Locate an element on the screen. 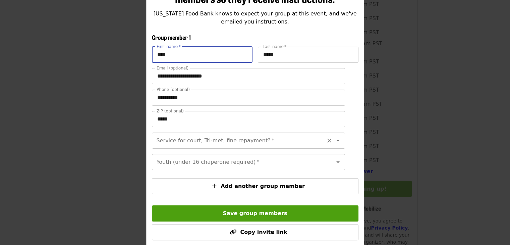 The width and height of the screenshot is (510, 245). i: plus icon is located at coordinates (214, 186).